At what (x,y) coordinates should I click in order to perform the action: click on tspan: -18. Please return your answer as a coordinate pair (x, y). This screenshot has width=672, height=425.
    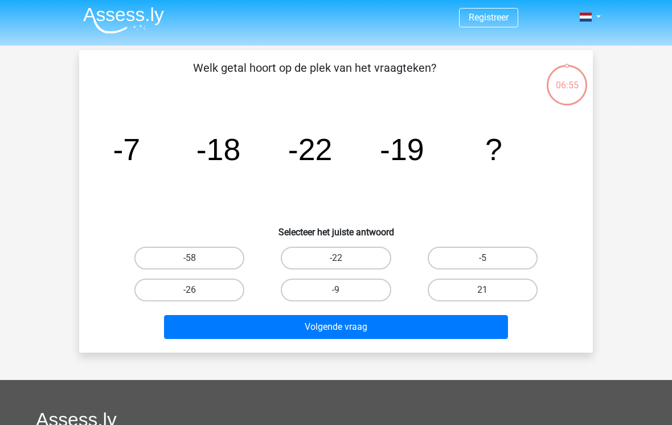
    Looking at the image, I should click on (219, 149).